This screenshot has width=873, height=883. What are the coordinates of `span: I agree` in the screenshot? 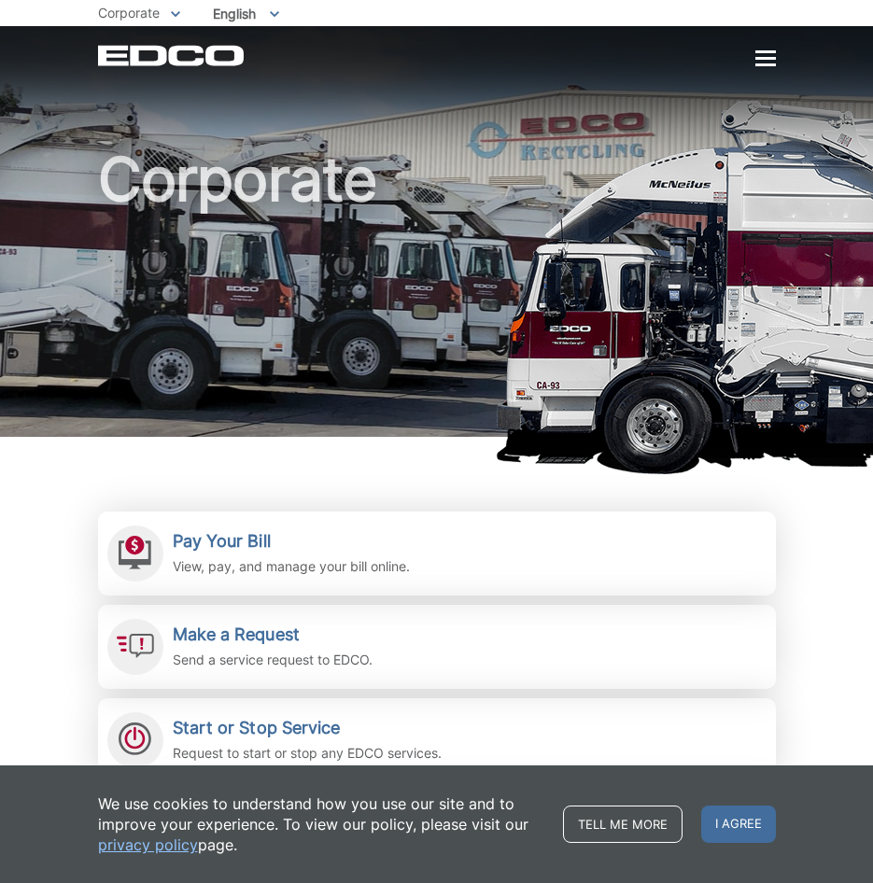 It's located at (739, 824).